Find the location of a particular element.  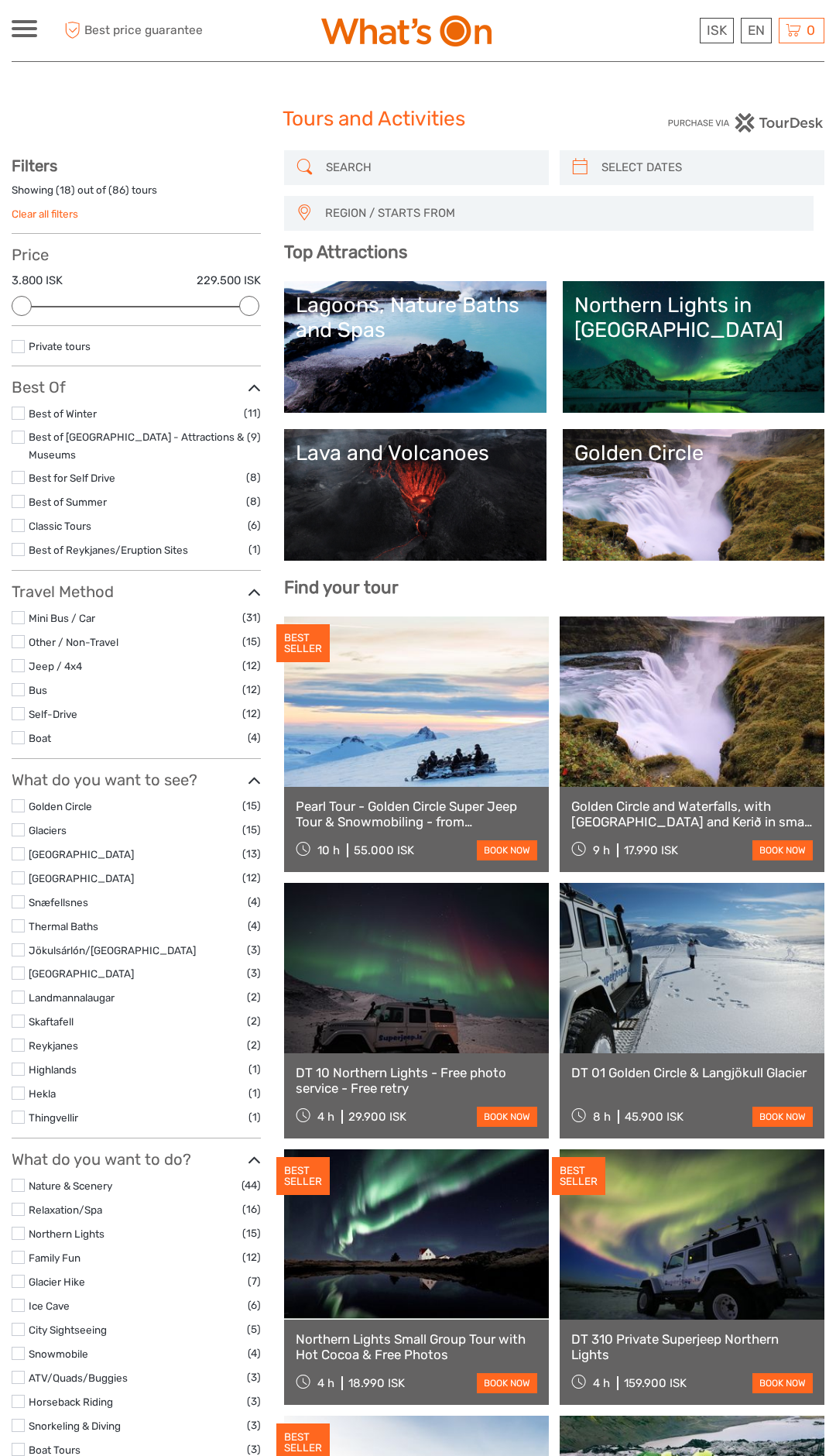

span: ISK is located at coordinates (717, 30).